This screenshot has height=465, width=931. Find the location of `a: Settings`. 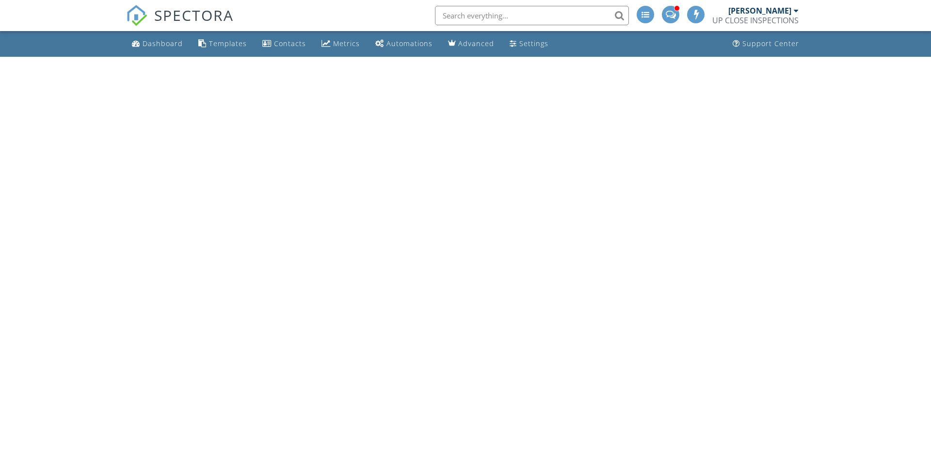

a: Settings is located at coordinates (529, 44).